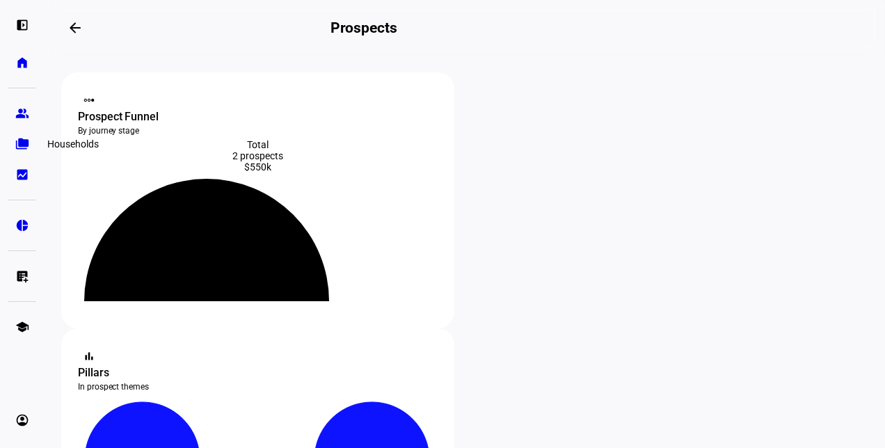  Describe the element at coordinates (257, 156) in the screenshot. I see `div: 2 prospects` at that location.